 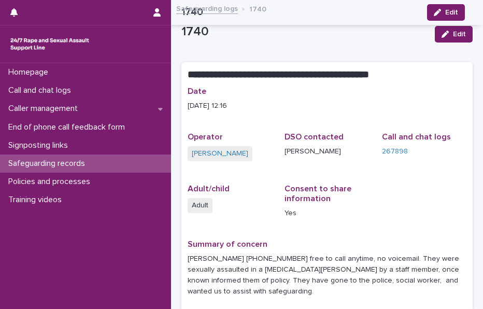 I want to click on p: End of phone call feedback form, so click(x=68, y=127).